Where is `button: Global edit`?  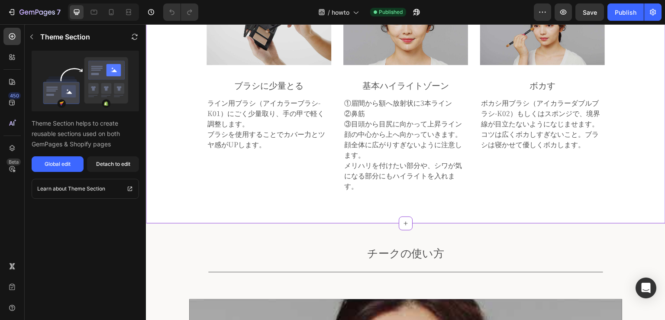
button: Global edit is located at coordinates (58, 164).